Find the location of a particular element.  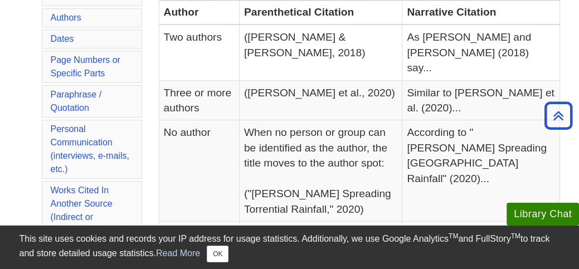

a: Read More is located at coordinates (178, 253).